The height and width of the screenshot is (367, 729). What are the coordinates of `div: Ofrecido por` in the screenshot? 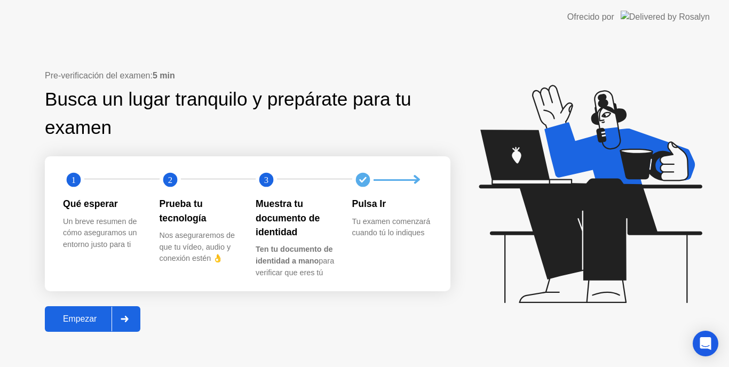 It's located at (591, 17).